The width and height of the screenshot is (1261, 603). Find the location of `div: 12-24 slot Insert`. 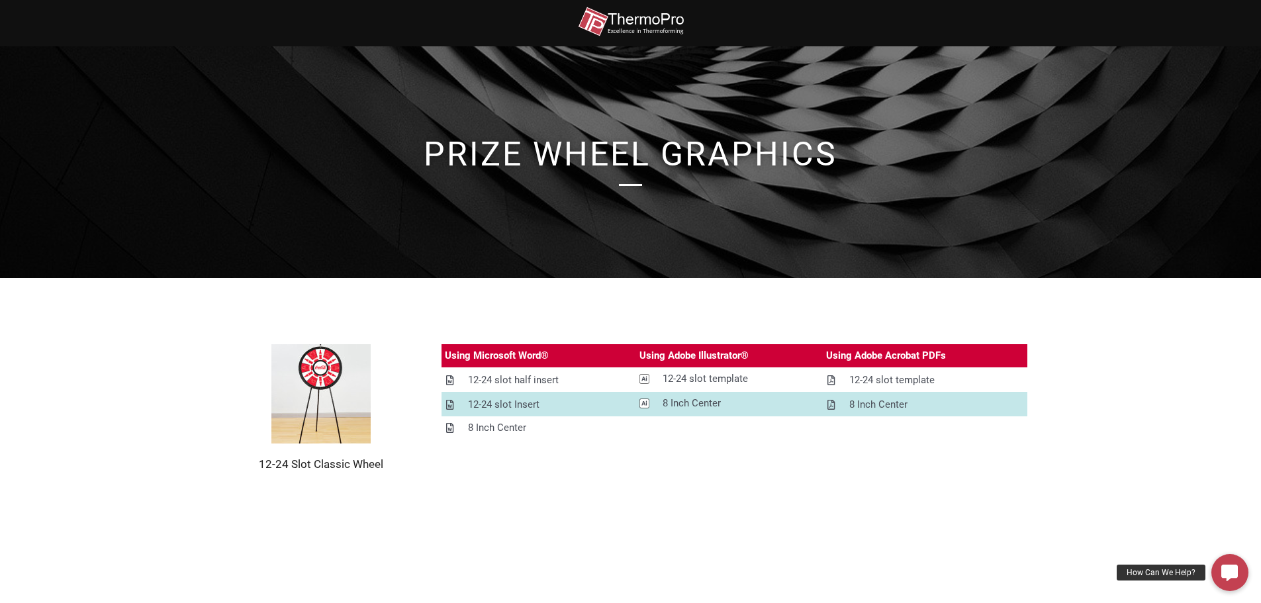

div: 12-24 slot Insert is located at coordinates (504, 404).